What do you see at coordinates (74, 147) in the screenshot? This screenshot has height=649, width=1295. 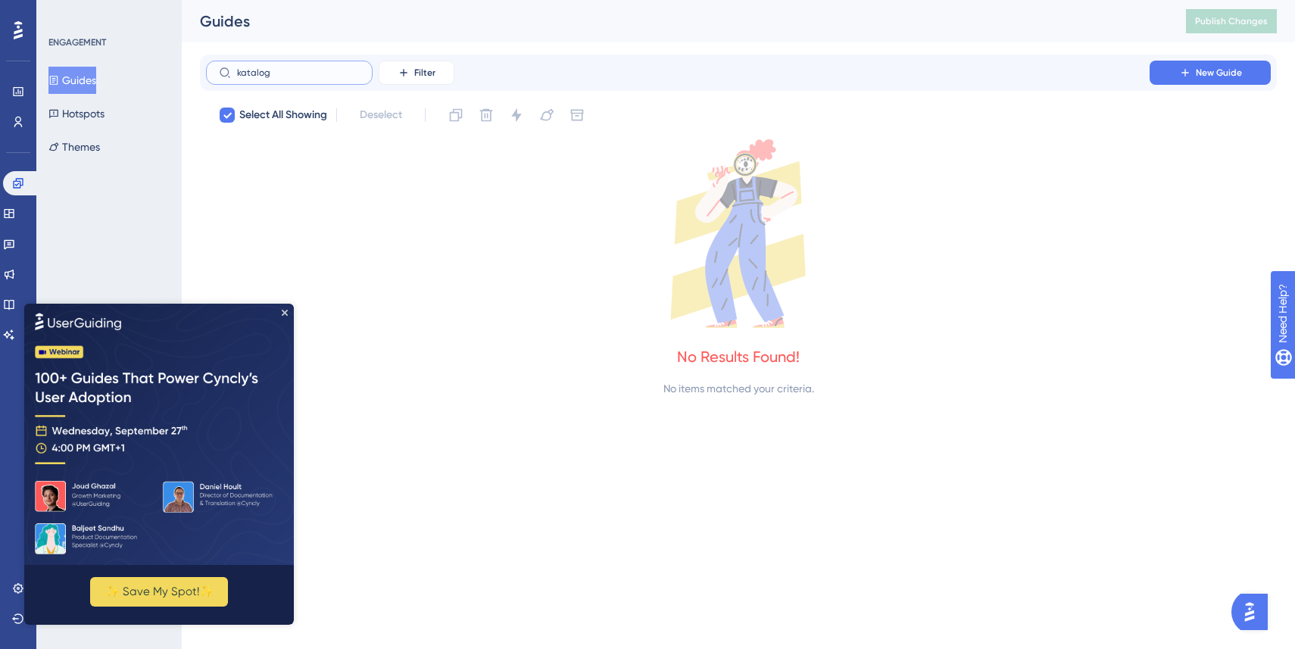 I see `button: Themes` at bounding box center [74, 147].